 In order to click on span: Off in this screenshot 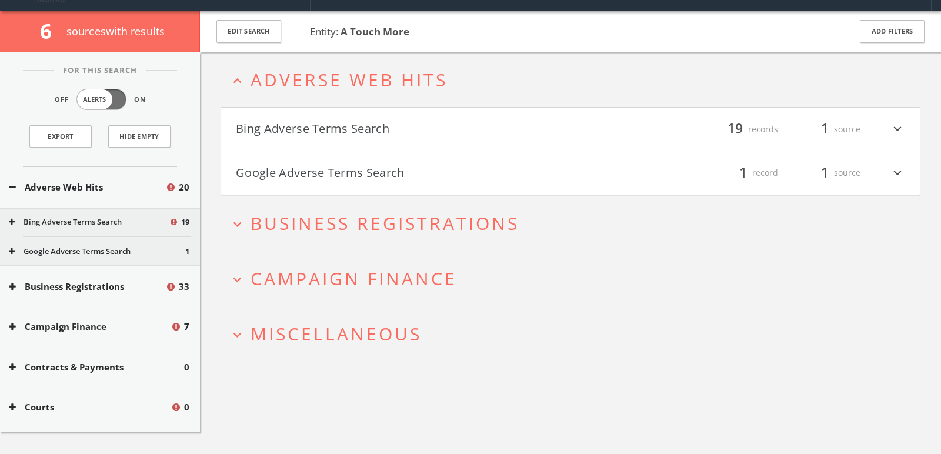, I will do `click(62, 99)`.